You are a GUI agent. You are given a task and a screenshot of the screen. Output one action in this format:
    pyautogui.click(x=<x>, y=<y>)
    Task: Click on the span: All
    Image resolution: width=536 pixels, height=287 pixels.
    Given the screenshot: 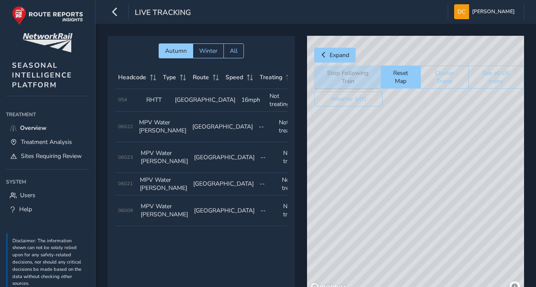 What is the action you would take?
    pyautogui.click(x=233, y=51)
    